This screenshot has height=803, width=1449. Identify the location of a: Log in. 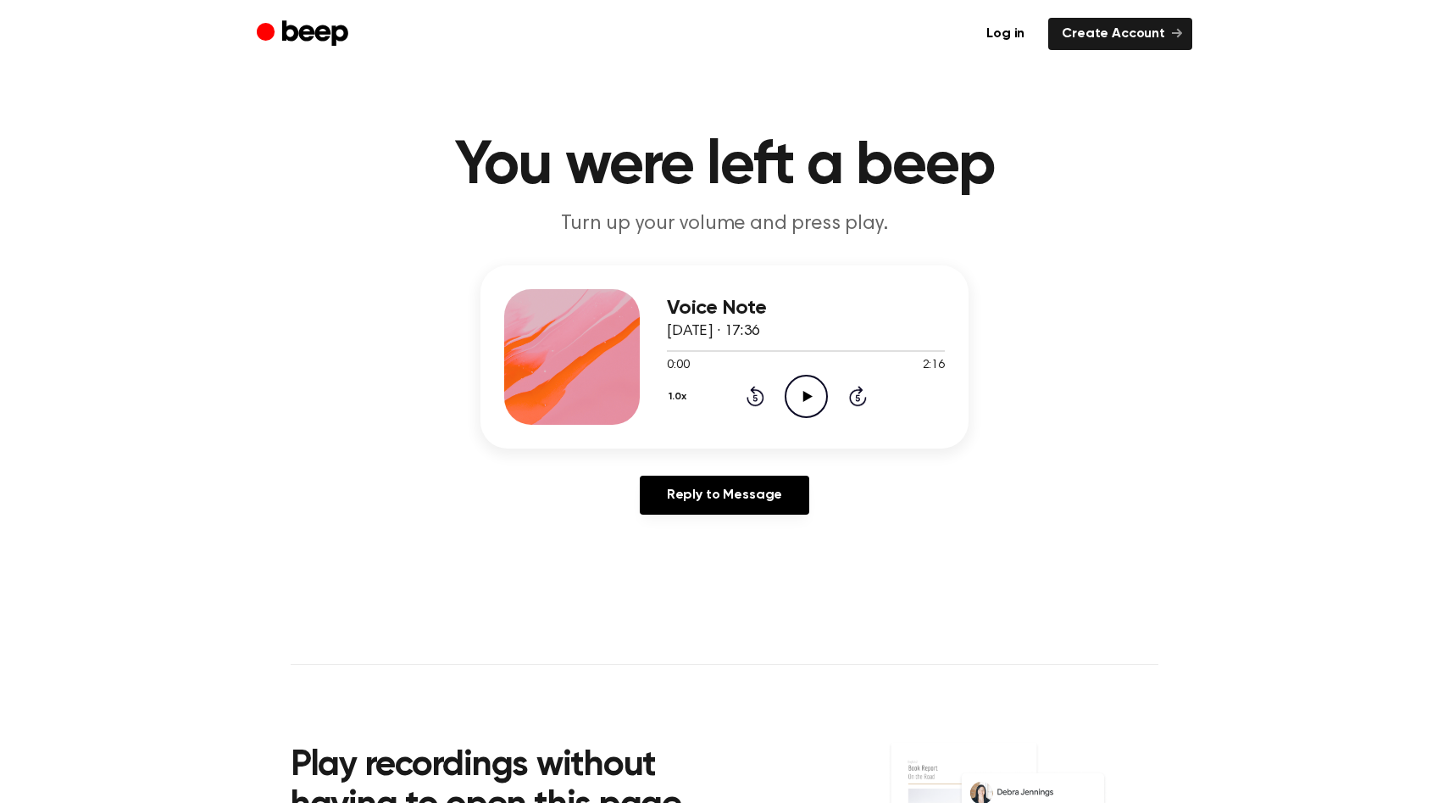
(1005, 34).